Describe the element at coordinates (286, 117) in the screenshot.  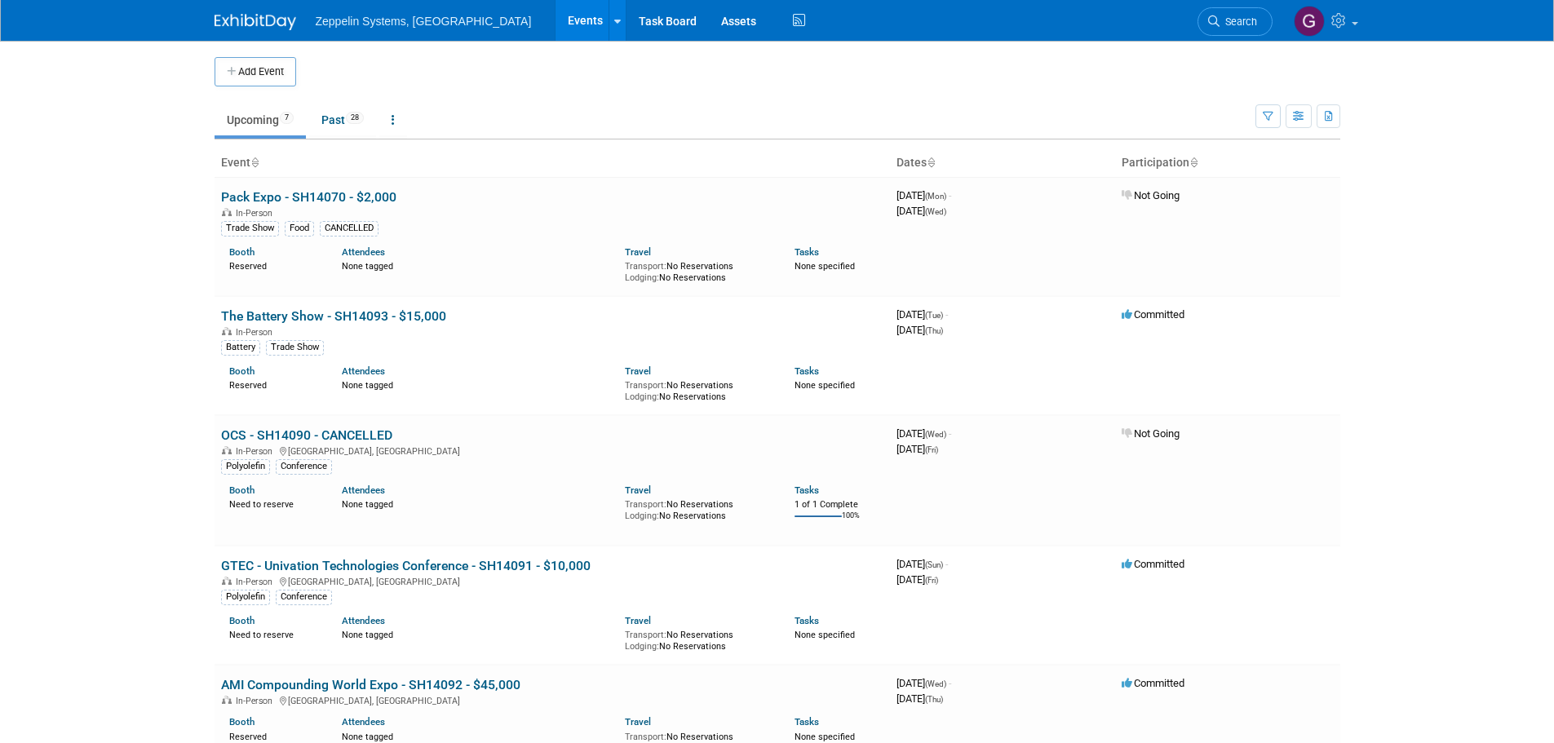
I see `span: 7` at that location.